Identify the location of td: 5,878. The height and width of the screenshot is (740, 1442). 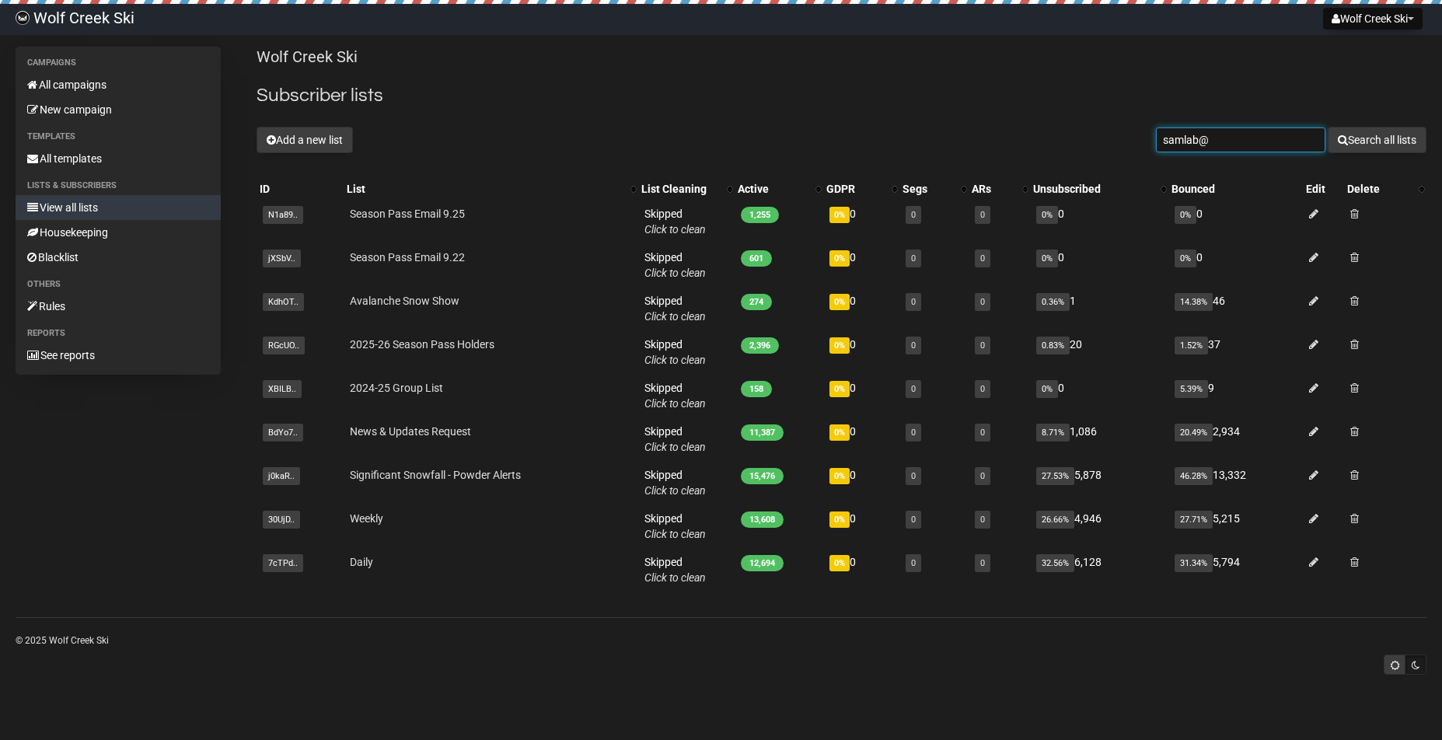
(1099, 483).